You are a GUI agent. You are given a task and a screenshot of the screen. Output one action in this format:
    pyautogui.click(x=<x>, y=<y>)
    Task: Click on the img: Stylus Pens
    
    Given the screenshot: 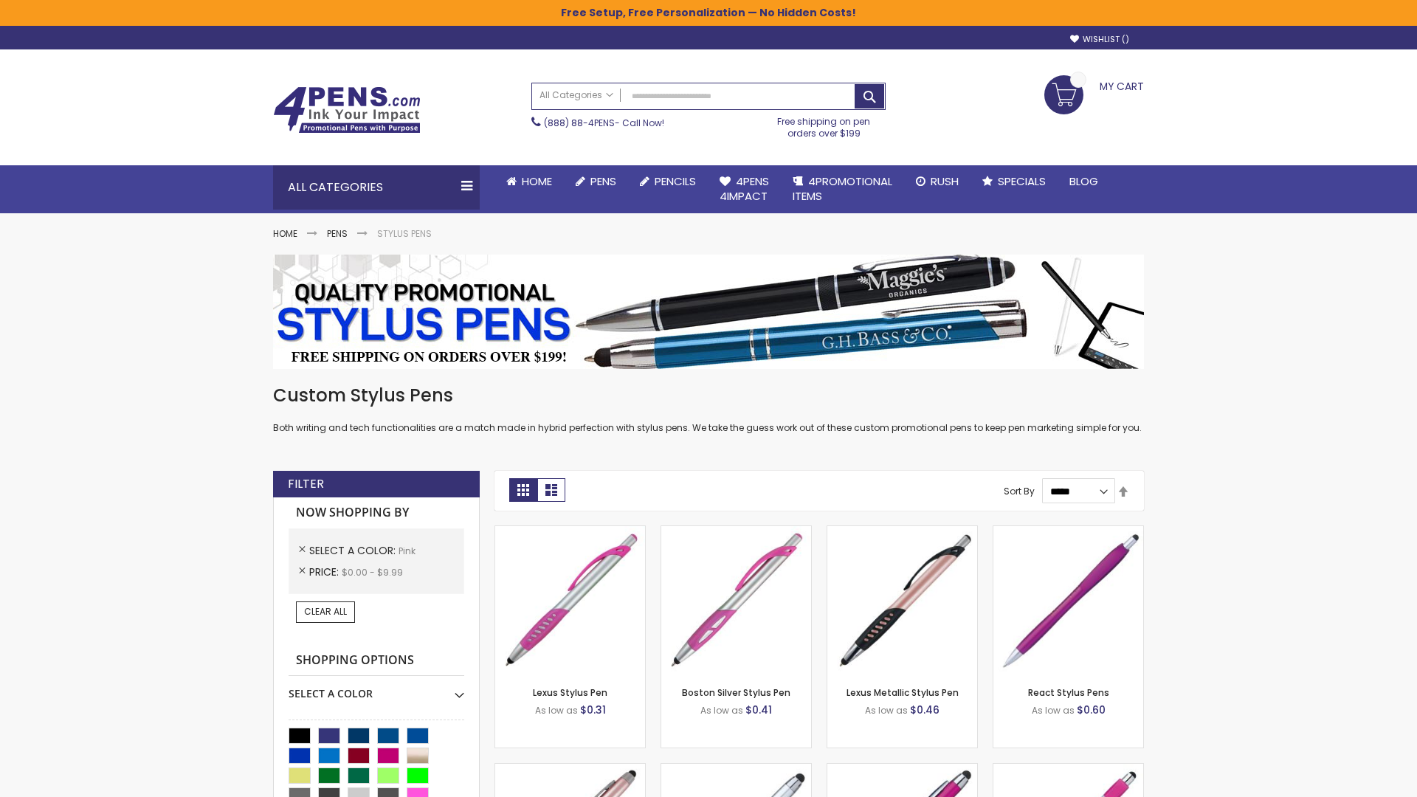 What is the action you would take?
    pyautogui.click(x=708, y=311)
    